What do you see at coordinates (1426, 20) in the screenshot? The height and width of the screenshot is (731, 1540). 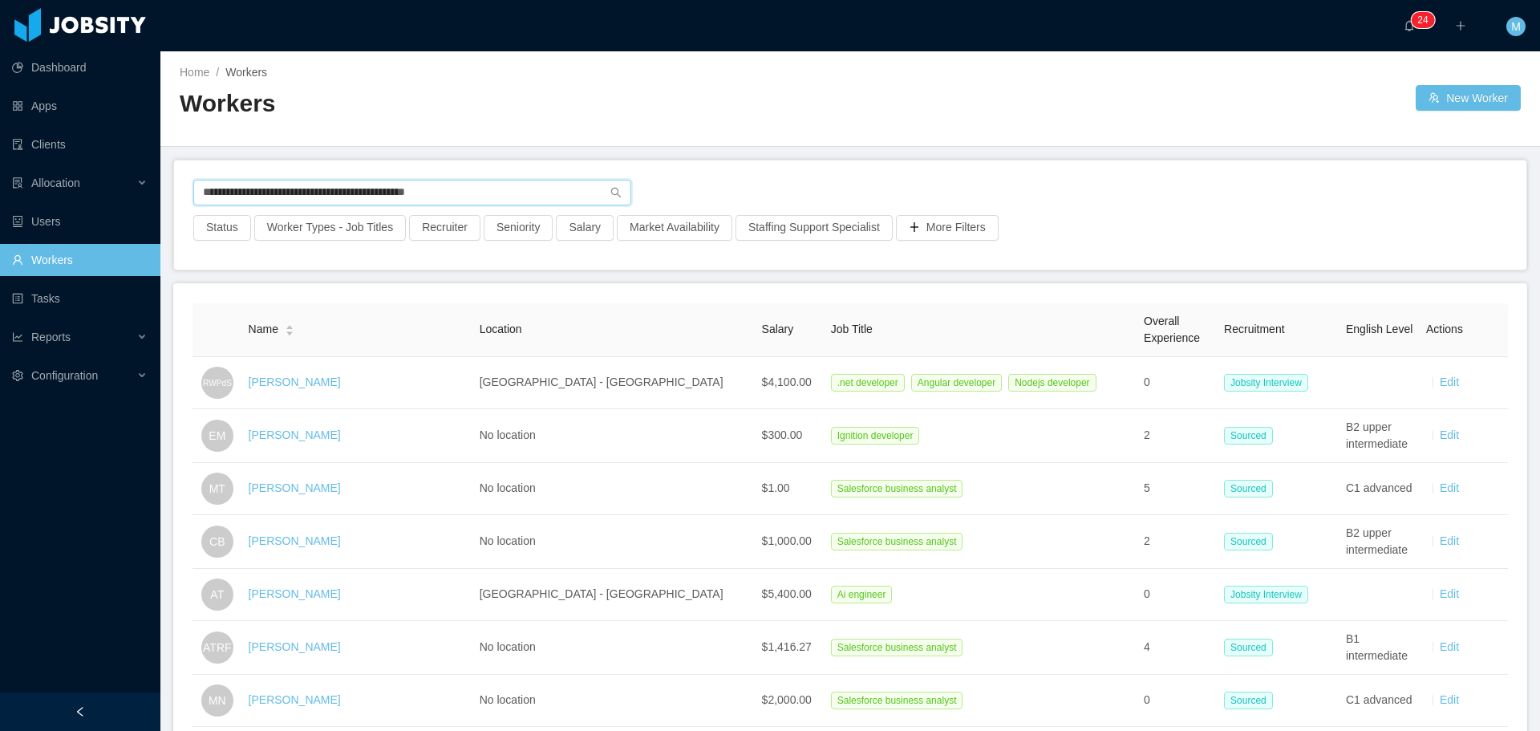 I see `p: 4` at bounding box center [1426, 20].